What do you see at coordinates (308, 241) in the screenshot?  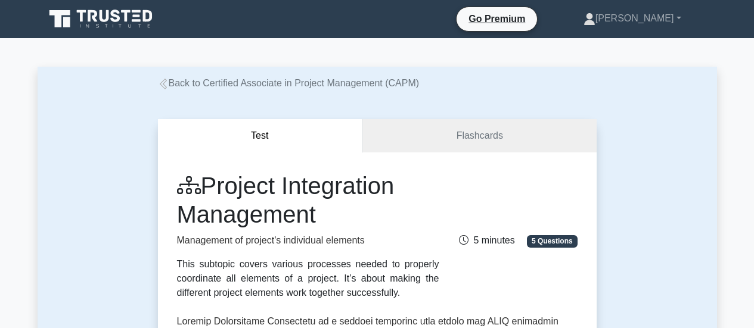 I see `p: Management of project's individual elements` at bounding box center [308, 241].